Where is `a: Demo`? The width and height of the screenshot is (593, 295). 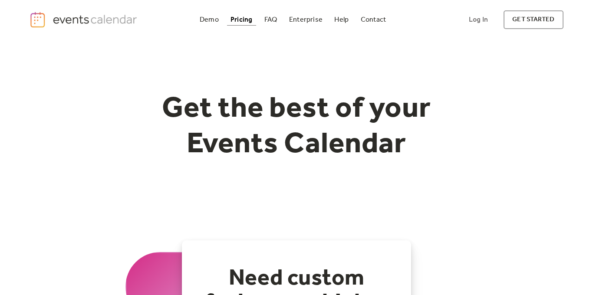
a: Demo is located at coordinates (209, 20).